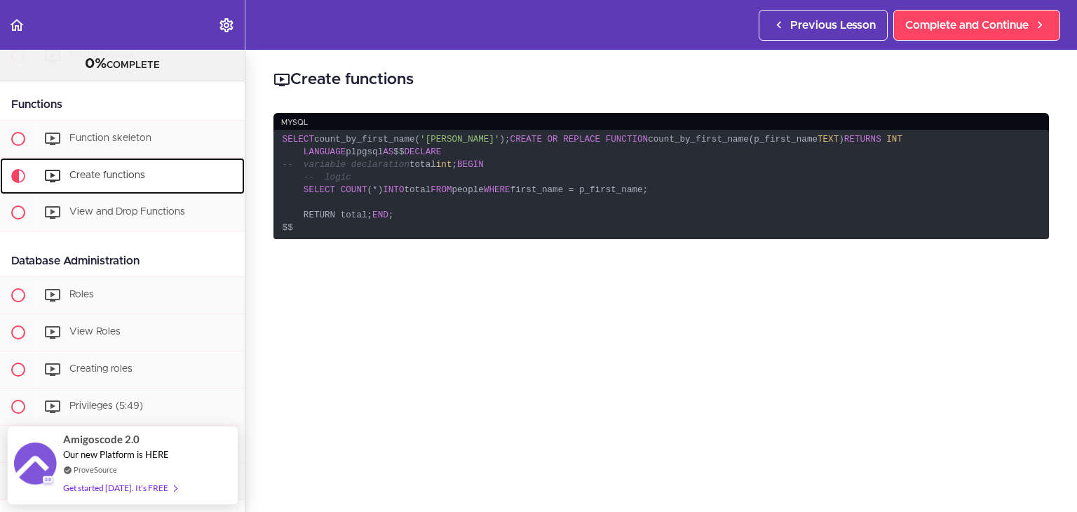 This screenshot has width=1077, height=512. Describe the element at coordinates (110, 138) in the screenshot. I see `span: Function skeleton` at that location.